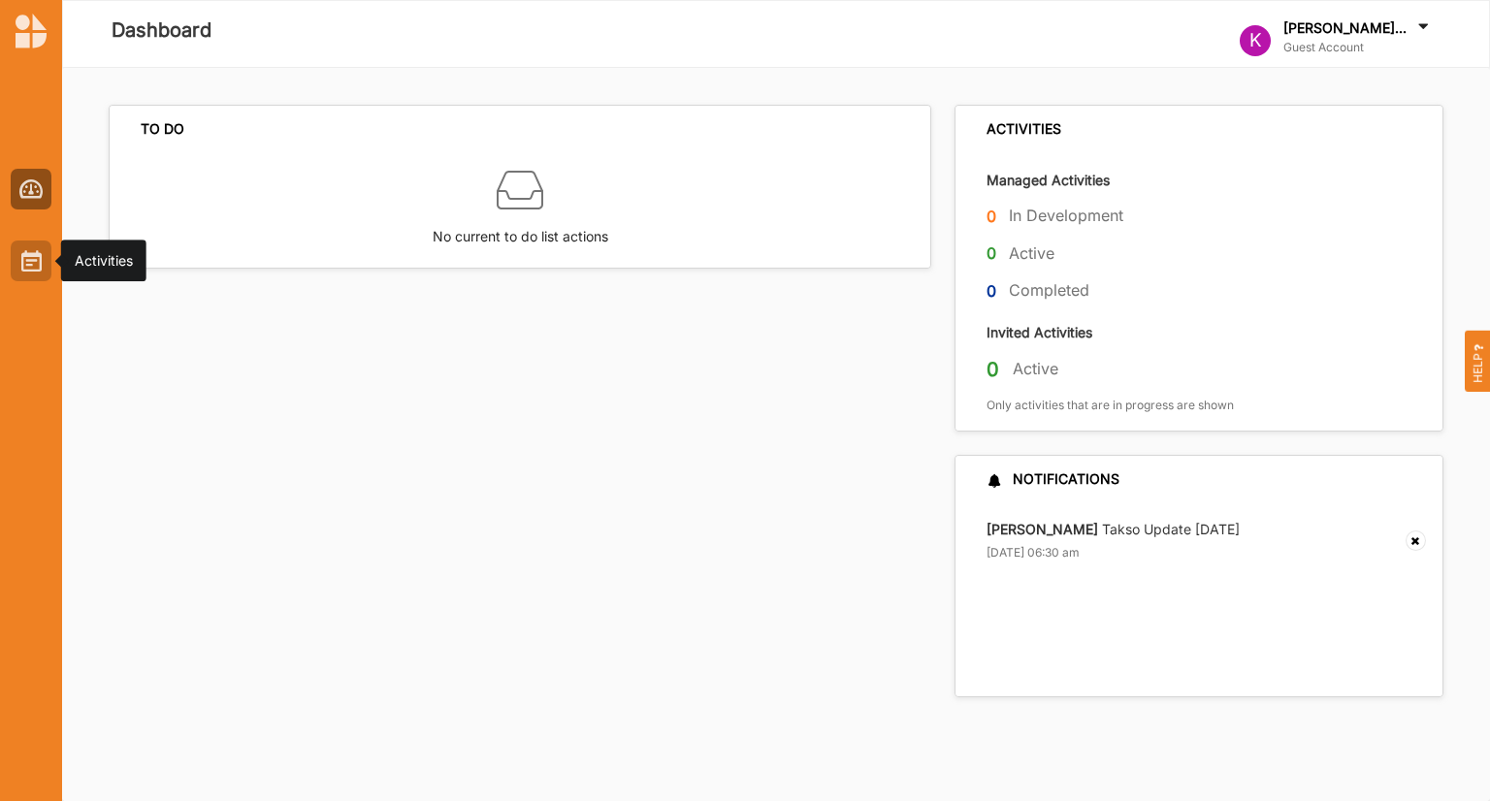  Describe the element at coordinates (1048, 290) in the screenshot. I see `label: Completed` at that location.